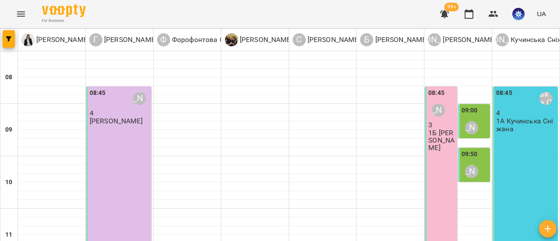  I want to click on div: С, so click(299, 40).